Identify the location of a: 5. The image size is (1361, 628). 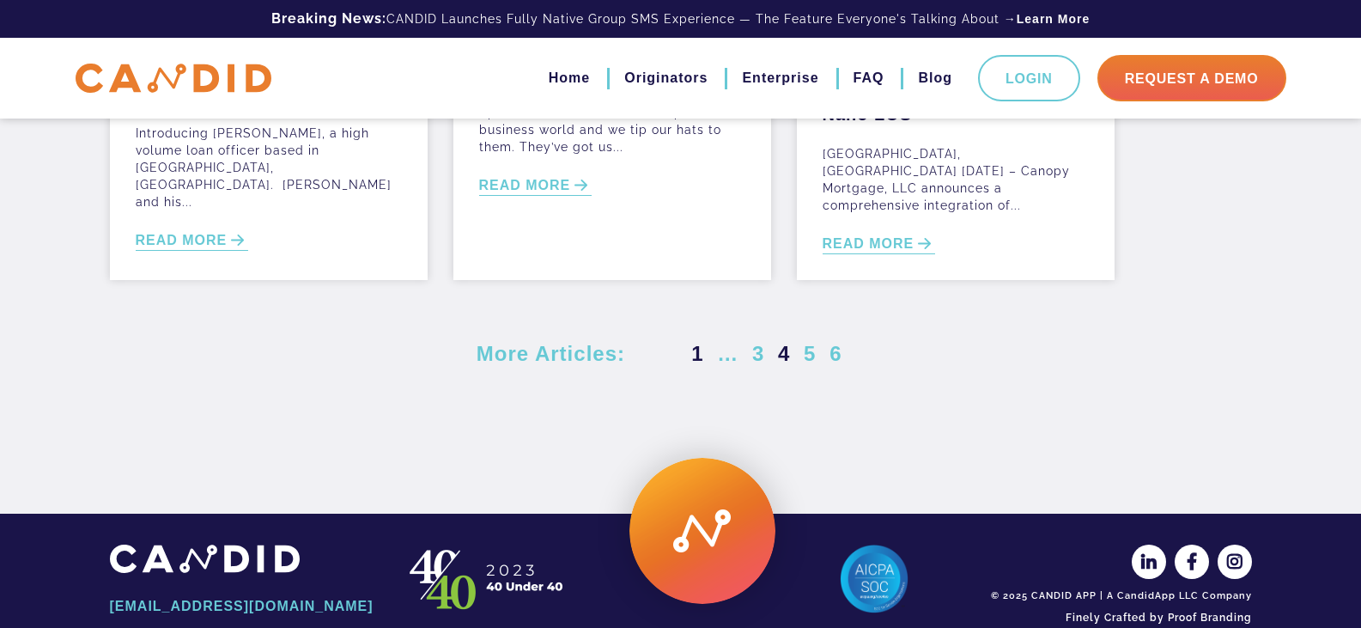
(810, 353).